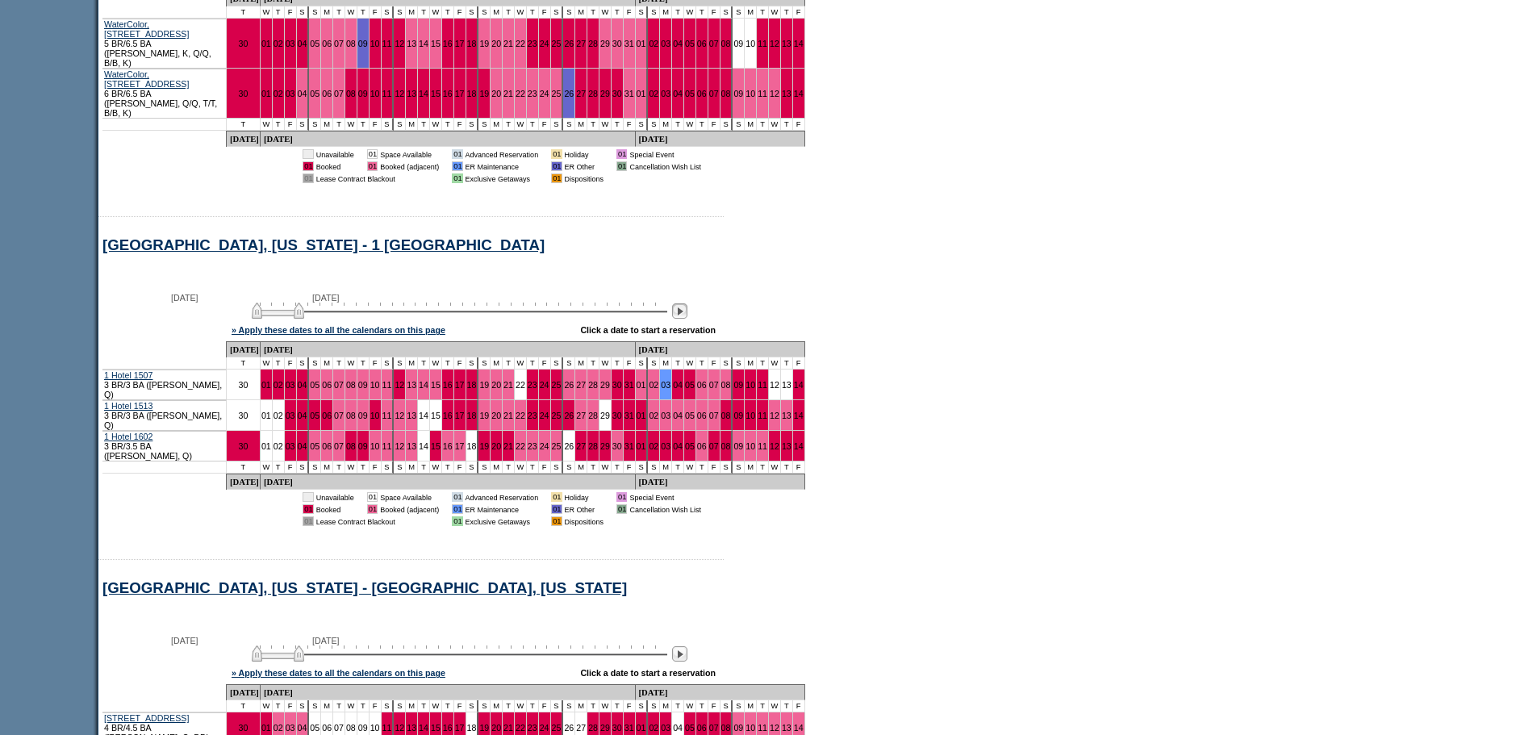 This screenshot has width=1537, height=735. What do you see at coordinates (508, 385) in the screenshot?
I see `a: 21` at bounding box center [508, 385].